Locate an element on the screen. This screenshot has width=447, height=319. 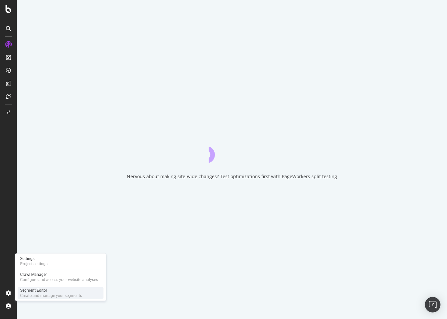
div: Create and manage your segments is located at coordinates (51, 296).